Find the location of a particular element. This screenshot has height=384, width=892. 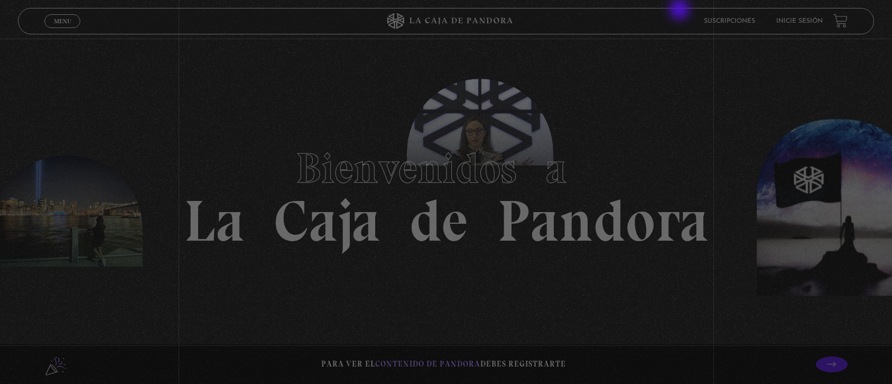

span: Menu is located at coordinates (62, 21).